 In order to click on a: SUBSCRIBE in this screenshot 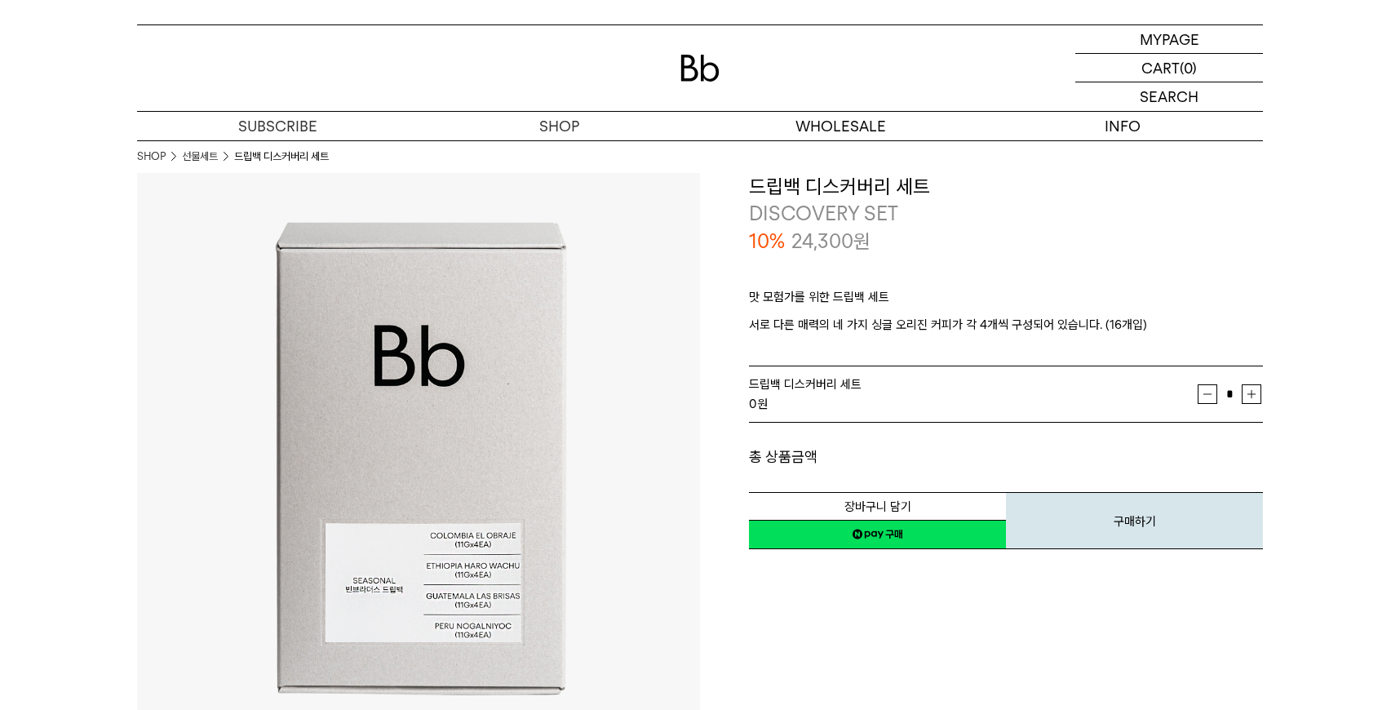, I will do `click(277, 126)`.